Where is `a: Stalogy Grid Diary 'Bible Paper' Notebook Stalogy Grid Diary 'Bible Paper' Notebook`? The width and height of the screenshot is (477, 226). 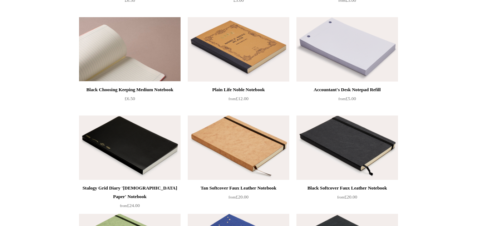
a: Stalogy Grid Diary 'Bible Paper' Notebook Stalogy Grid Diary 'Bible Paper' Notebook is located at coordinates (130, 148).